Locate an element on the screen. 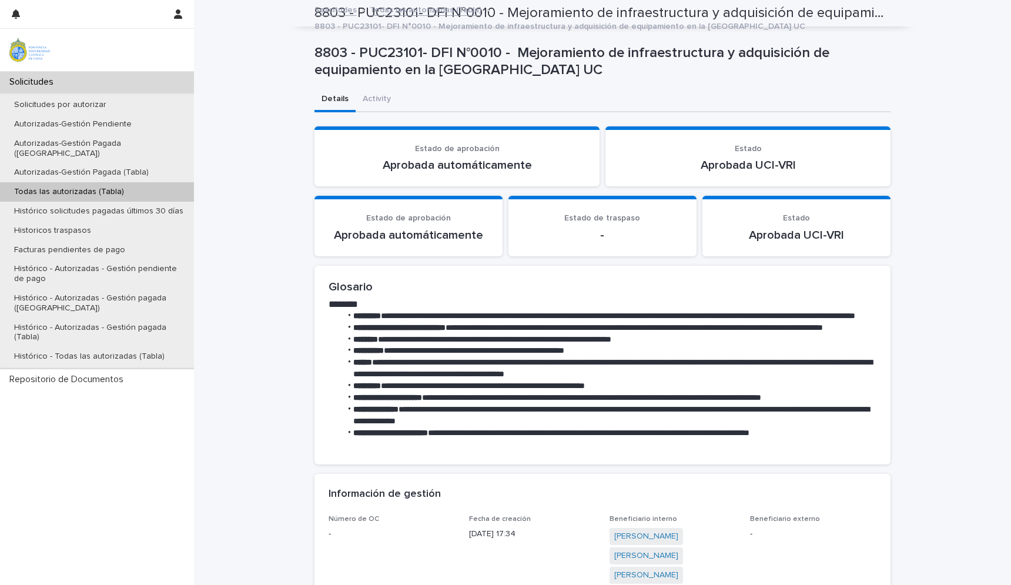 Image resolution: width=1011 pixels, height=585 pixels. p: Histórico - Todas las autorizadas (Tabla) is located at coordinates (89, 356).